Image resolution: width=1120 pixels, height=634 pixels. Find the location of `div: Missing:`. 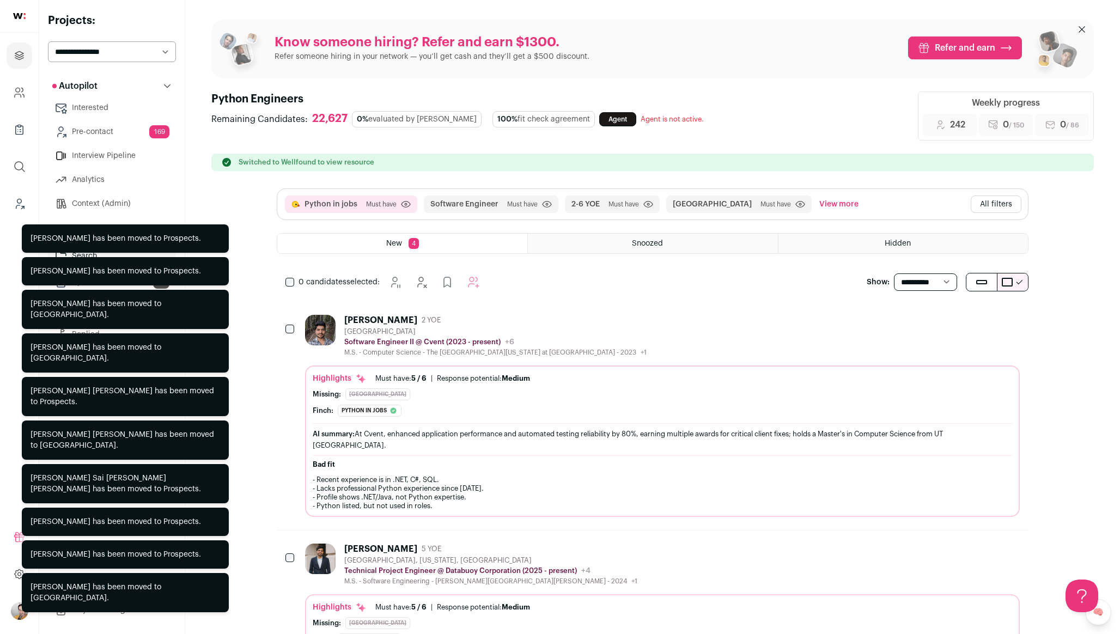

div: Missing: is located at coordinates (327, 395).